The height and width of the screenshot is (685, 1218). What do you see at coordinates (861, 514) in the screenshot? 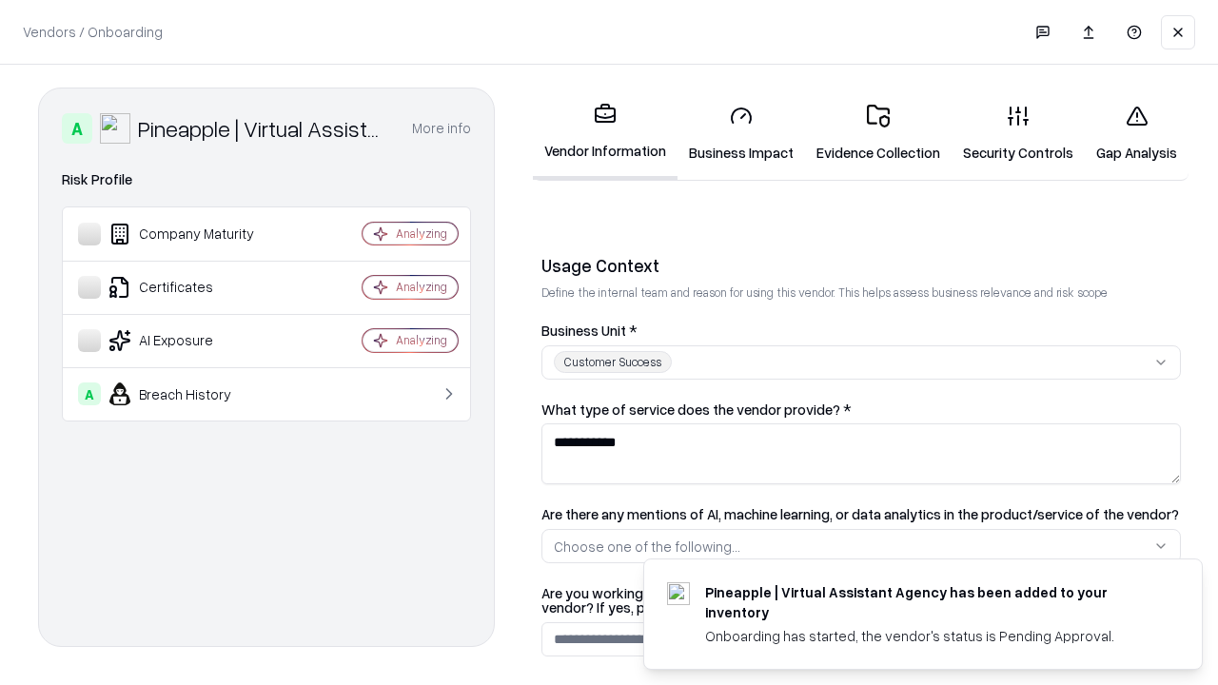
I see `label: Are there any mentions of AI, machine learning, or data analytics in the product/service of the v...` at bounding box center [861, 514].